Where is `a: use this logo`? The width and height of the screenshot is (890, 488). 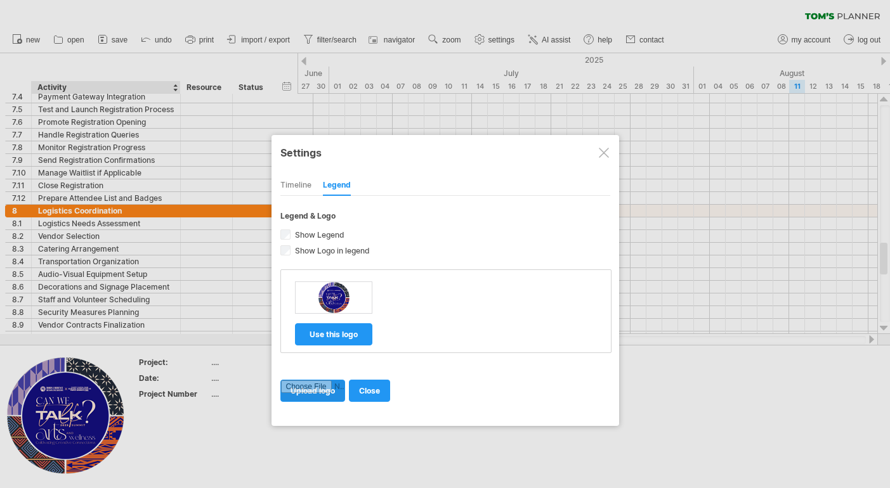 a: use this logo is located at coordinates (334, 334).